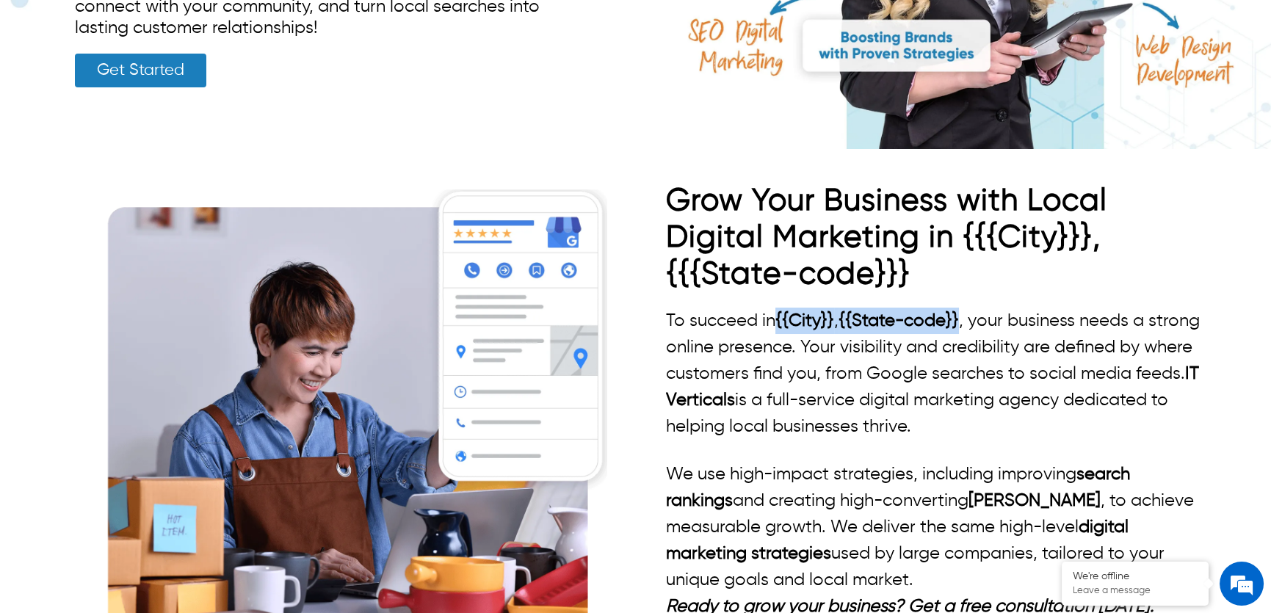  Describe the element at coordinates (899, 321) in the screenshot. I see `strong: {{State-code}}` at that location.